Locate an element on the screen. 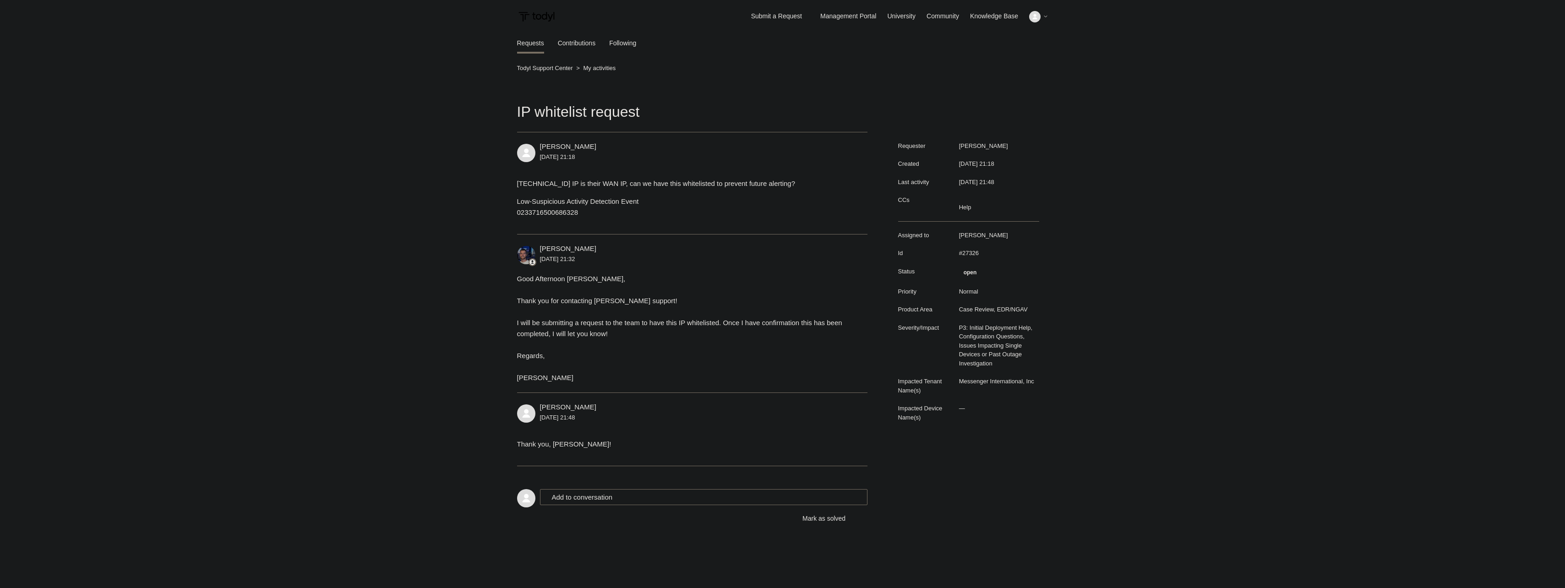 Image resolution: width=1565 pixels, height=588 pixels. span: Connor Davis is located at coordinates (568, 248).